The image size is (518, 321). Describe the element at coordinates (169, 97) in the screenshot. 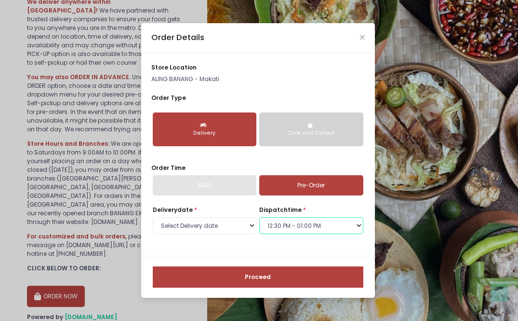

I see `span: Order Type` at that location.